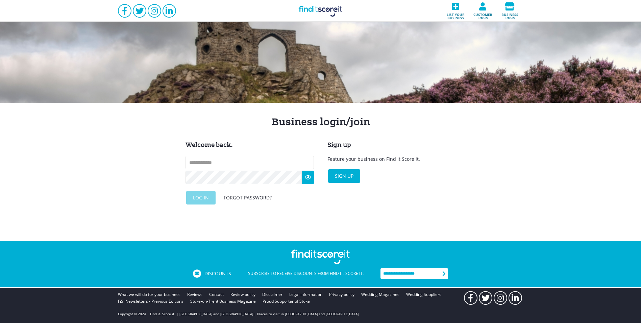 This screenshot has height=323, width=641. What do you see at coordinates (306, 273) in the screenshot?
I see `div: Subscribe to receive discounts from Find it. Score it.` at bounding box center [306, 273].